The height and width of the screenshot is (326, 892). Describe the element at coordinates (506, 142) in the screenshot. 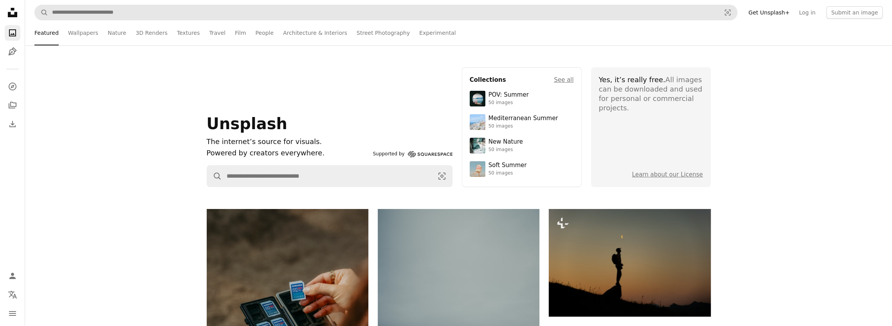

I see `div: New Nature` at that location.